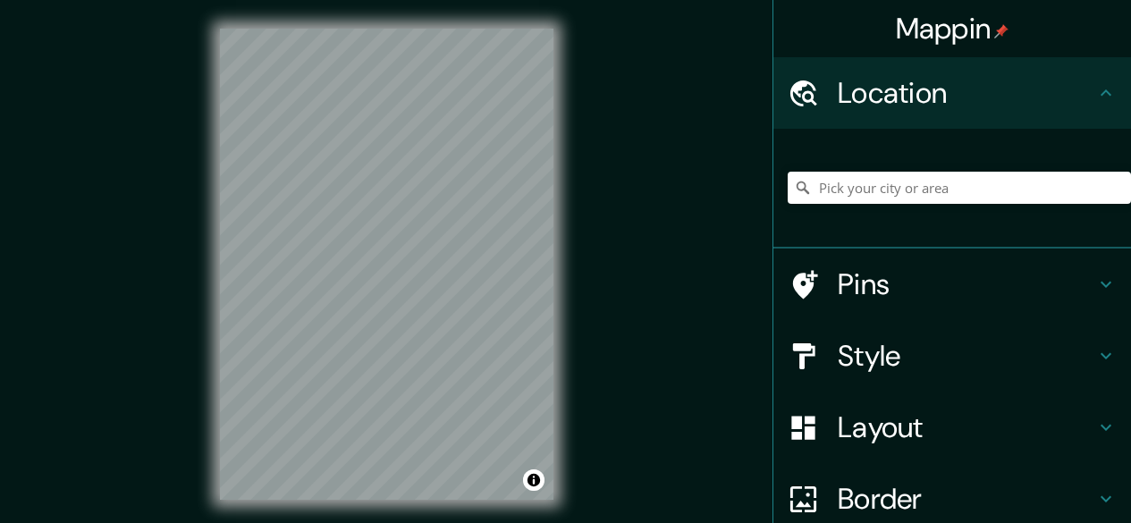  What do you see at coordinates (534, 480) in the screenshot?
I see `button: Toggle attribution` at bounding box center [534, 480].